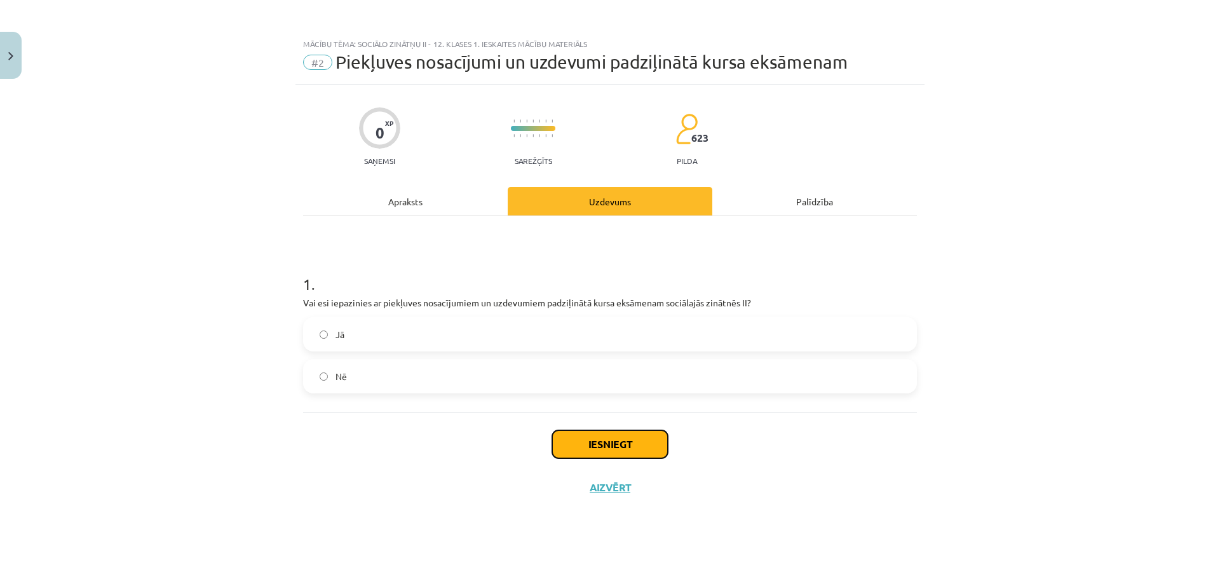 The image size is (1220, 579). I want to click on input: Jā, so click(323, 334).